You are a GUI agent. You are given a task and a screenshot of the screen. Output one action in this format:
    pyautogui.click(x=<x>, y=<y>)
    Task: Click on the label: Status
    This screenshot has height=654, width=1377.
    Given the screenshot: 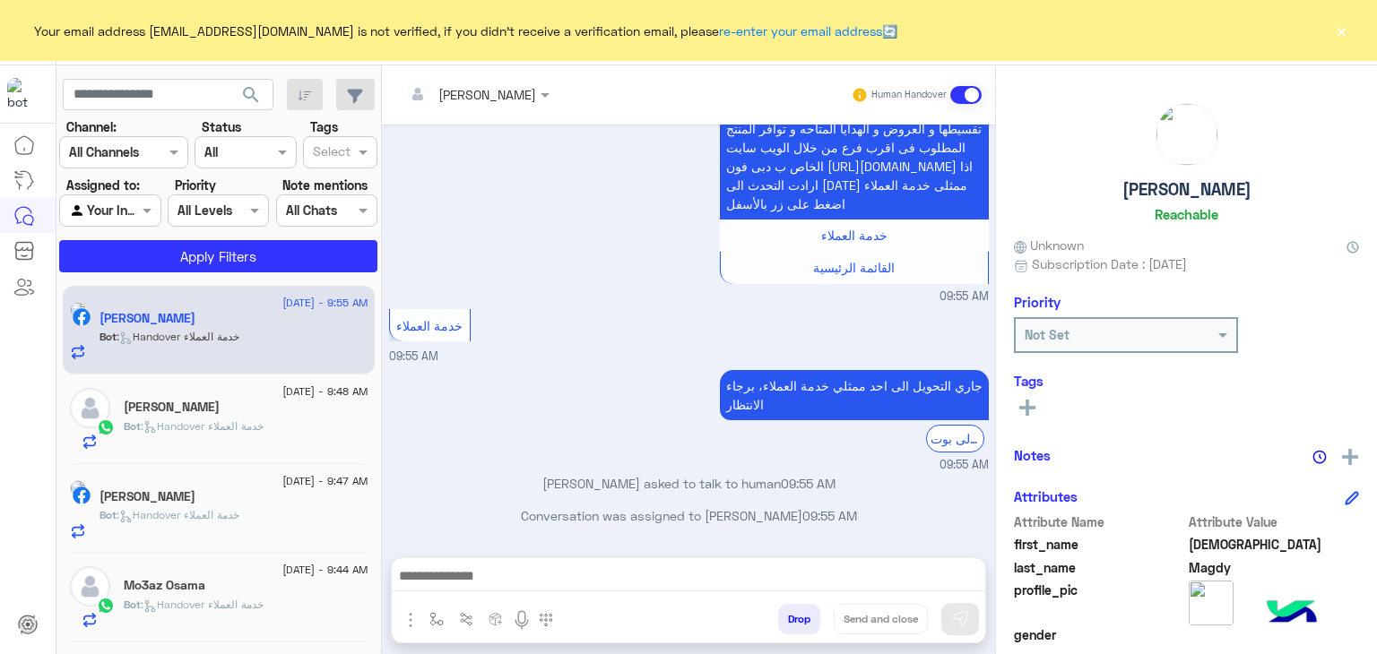 What is the action you would take?
    pyautogui.click(x=221, y=126)
    